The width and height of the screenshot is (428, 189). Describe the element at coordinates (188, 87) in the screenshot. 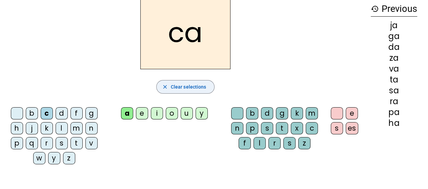

I see `span: Clear selections` at that location.